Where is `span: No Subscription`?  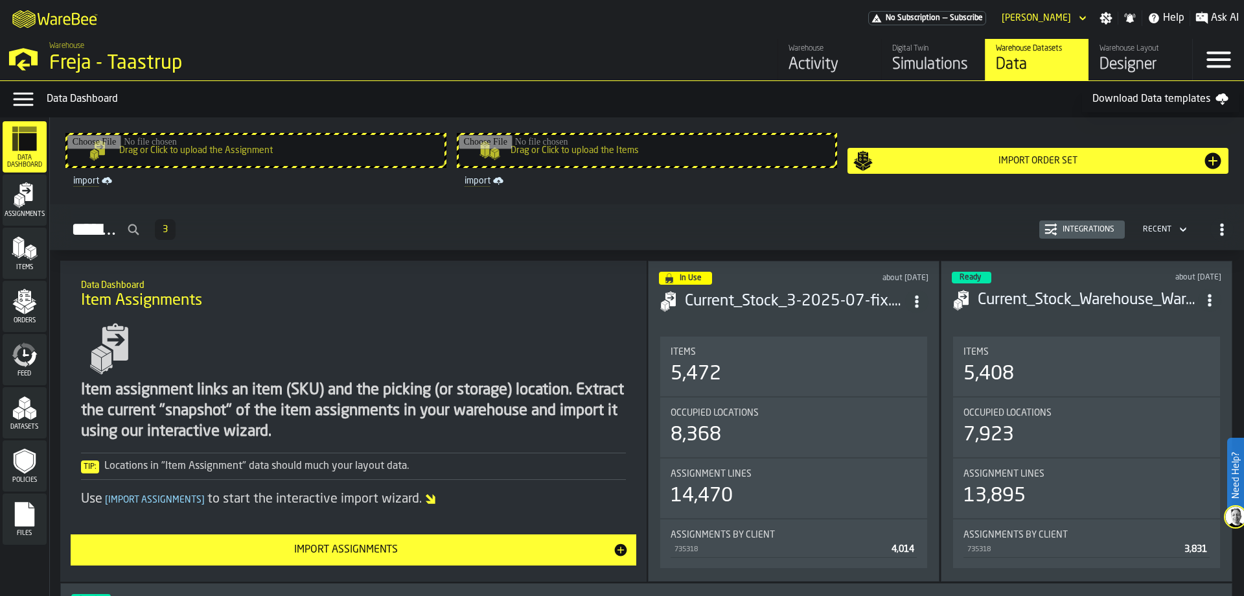 span: No Subscription is located at coordinates (913, 18).